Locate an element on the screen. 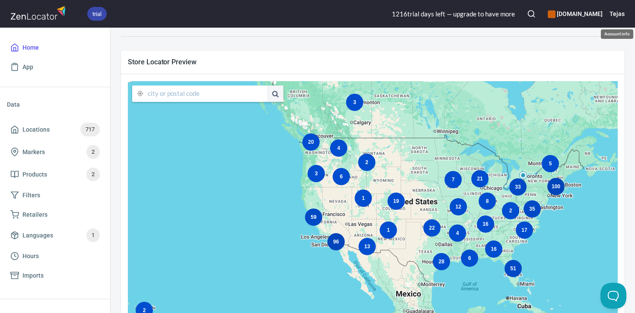 The height and width of the screenshot is (313, 635). img: zenlocator is located at coordinates (39, 13).